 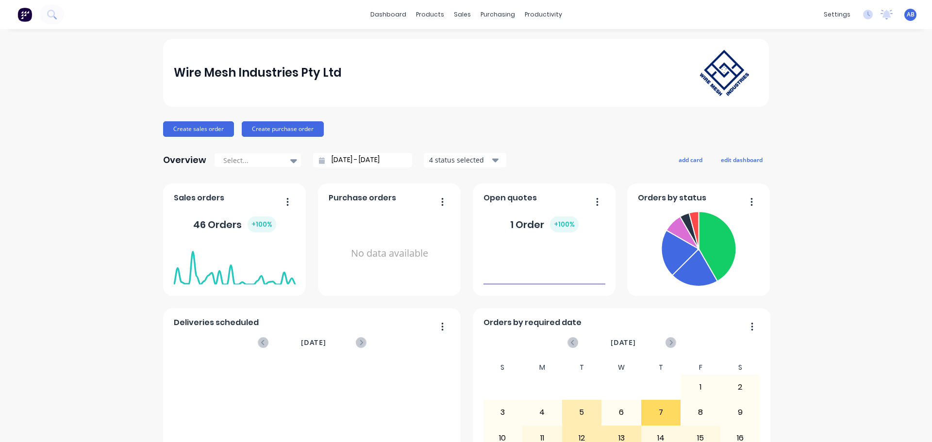 I want to click on div: F, so click(x=700, y=367).